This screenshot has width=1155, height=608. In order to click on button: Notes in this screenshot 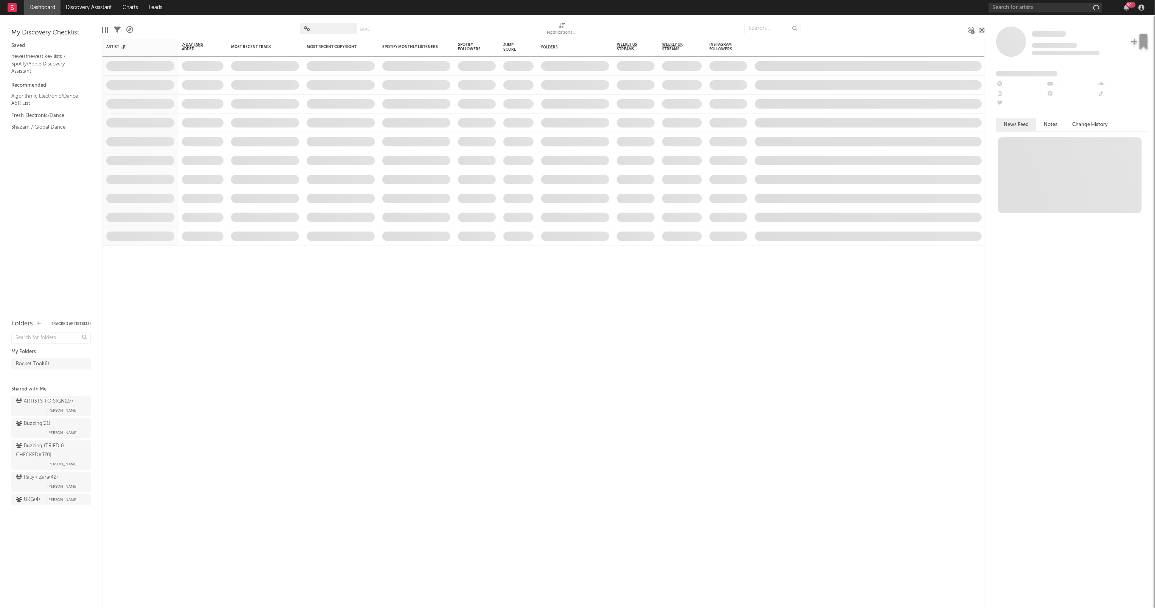, I will do `click(1051, 124)`.